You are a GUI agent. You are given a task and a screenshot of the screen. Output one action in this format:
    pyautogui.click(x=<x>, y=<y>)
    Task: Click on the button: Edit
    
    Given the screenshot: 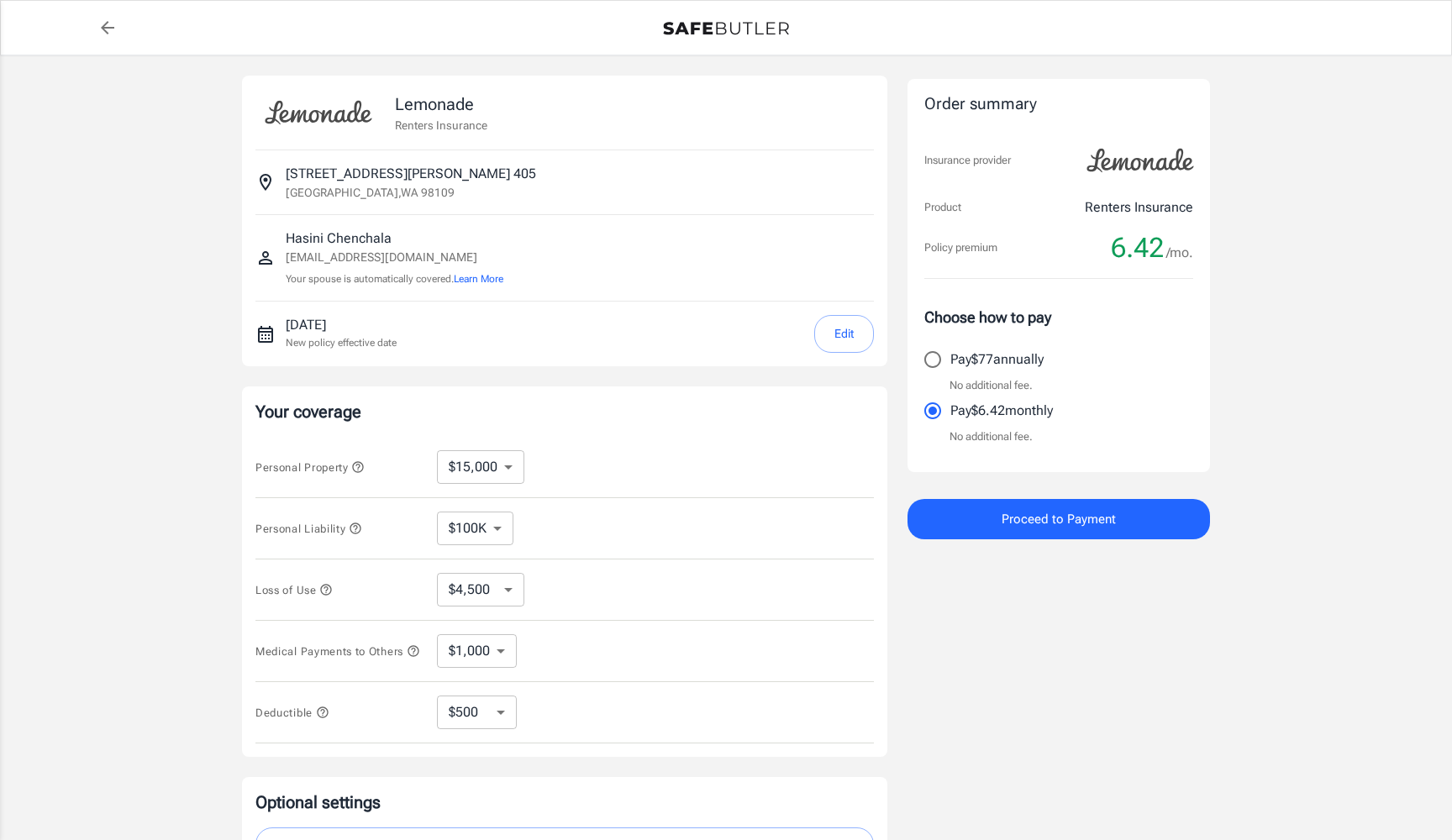 What is the action you would take?
    pyautogui.click(x=843, y=334)
    